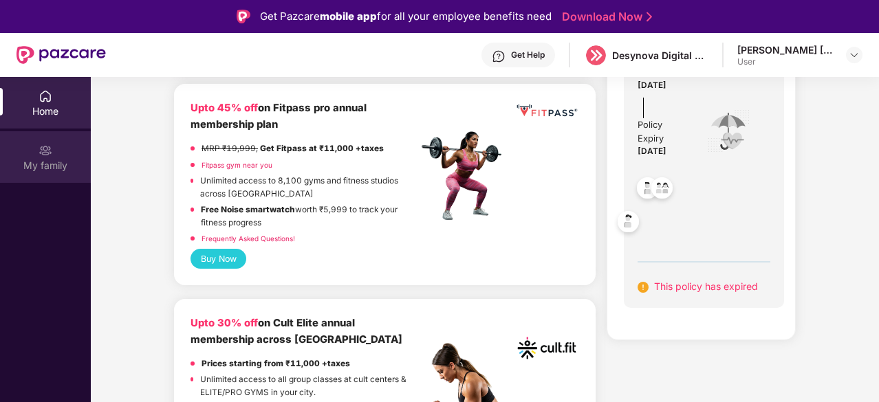 Image resolution: width=879 pixels, height=402 pixels. What do you see at coordinates (705, 286) in the screenshot?
I see `span: This policy has expired` at bounding box center [705, 286].